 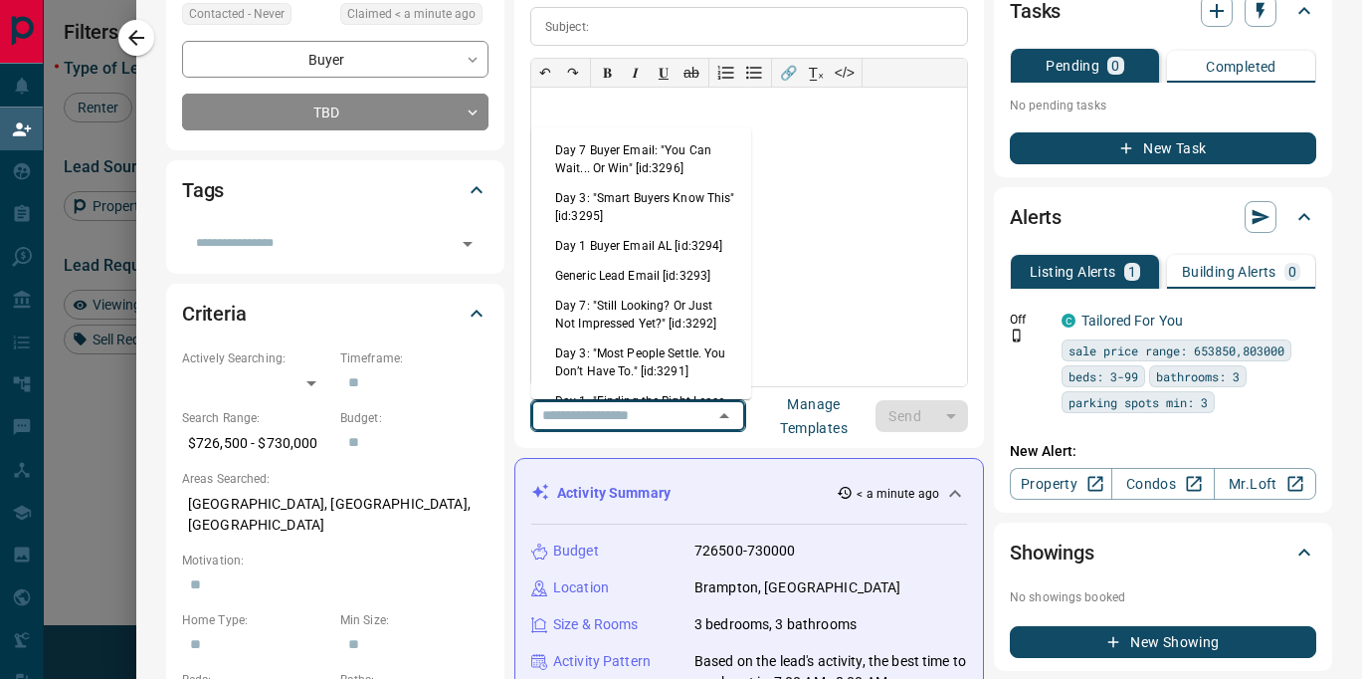 What do you see at coordinates (1132, 320) in the screenshot?
I see `a: Tailored For You` at bounding box center [1132, 320].